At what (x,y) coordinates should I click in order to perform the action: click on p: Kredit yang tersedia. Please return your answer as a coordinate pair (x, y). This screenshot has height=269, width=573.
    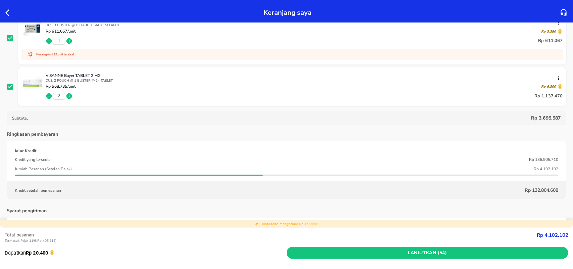
    Looking at the image, I should click on (33, 159).